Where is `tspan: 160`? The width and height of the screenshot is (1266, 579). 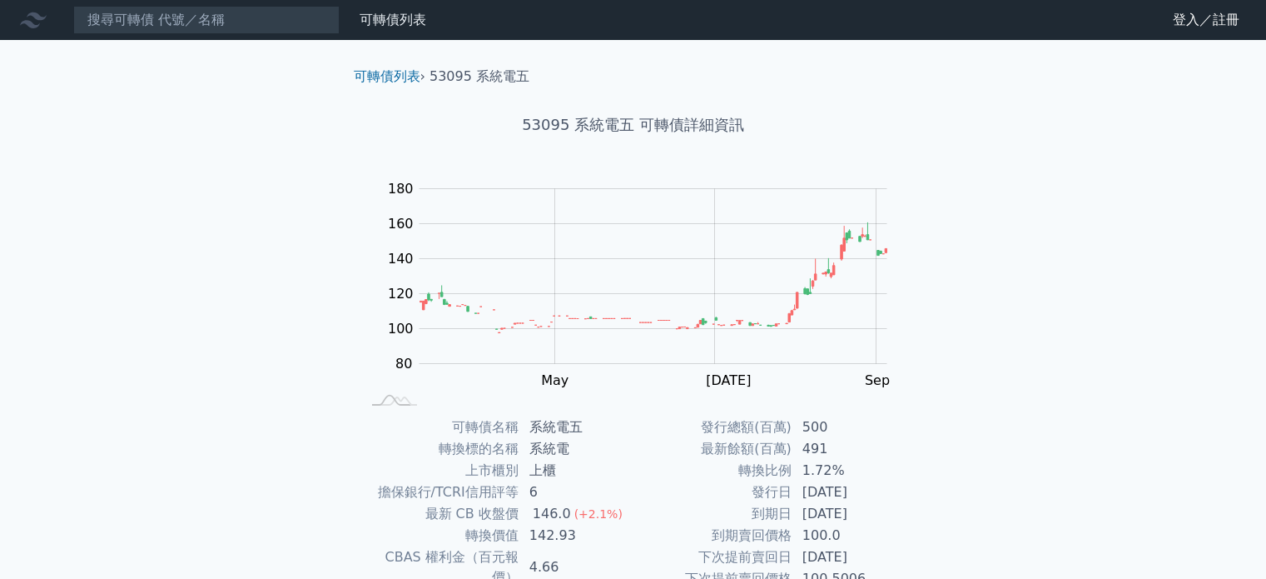
tspan: 160 is located at coordinates (401, 223).